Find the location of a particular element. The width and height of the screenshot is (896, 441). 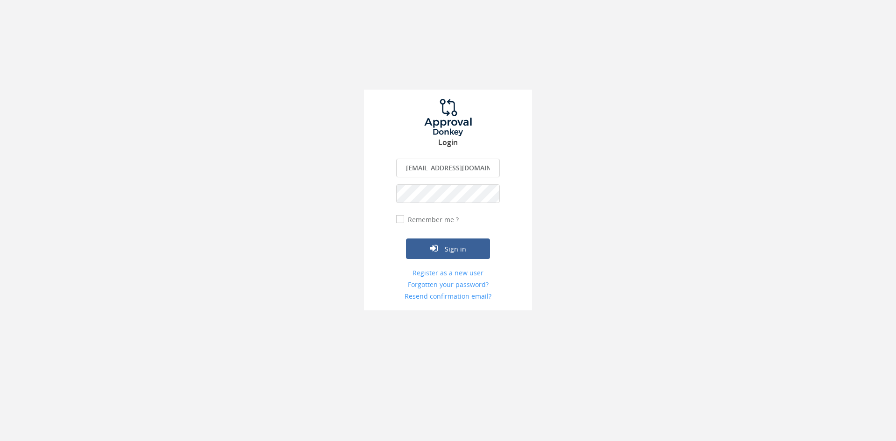

input: Enter your Email is located at coordinates (448, 168).